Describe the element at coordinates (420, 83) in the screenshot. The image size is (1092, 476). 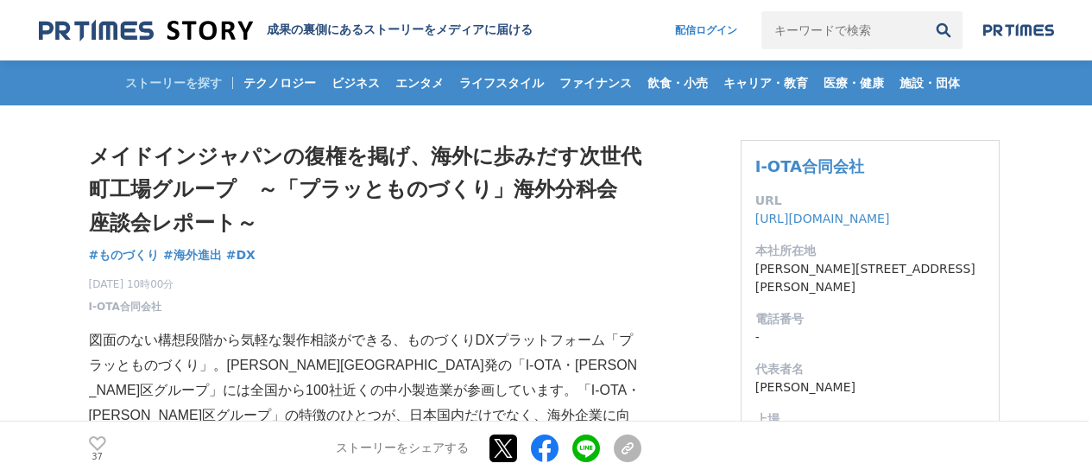
I see `span: エンタメ` at that location.